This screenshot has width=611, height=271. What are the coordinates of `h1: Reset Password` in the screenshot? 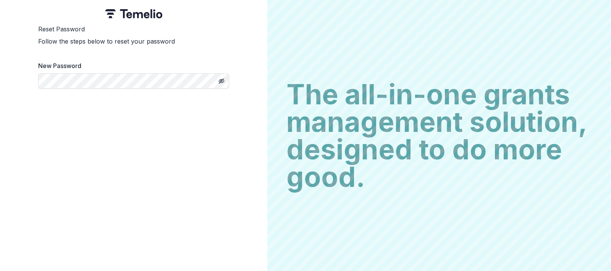 It's located at (134, 29).